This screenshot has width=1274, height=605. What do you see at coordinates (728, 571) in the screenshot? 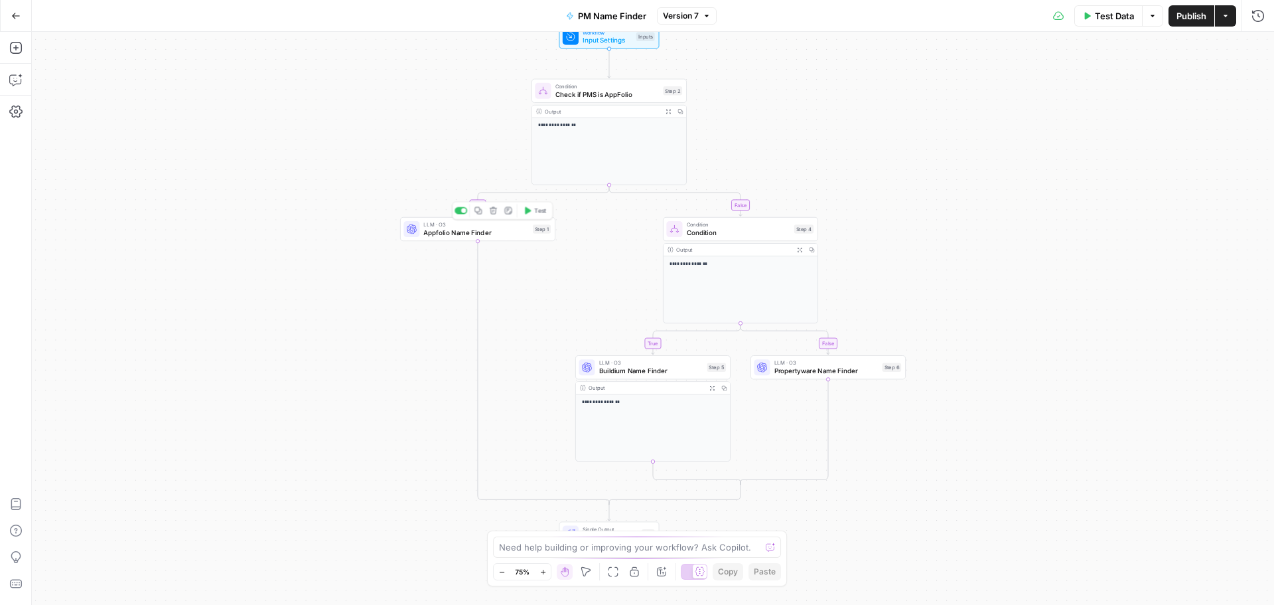
I see `button: Copy` at bounding box center [728, 571].